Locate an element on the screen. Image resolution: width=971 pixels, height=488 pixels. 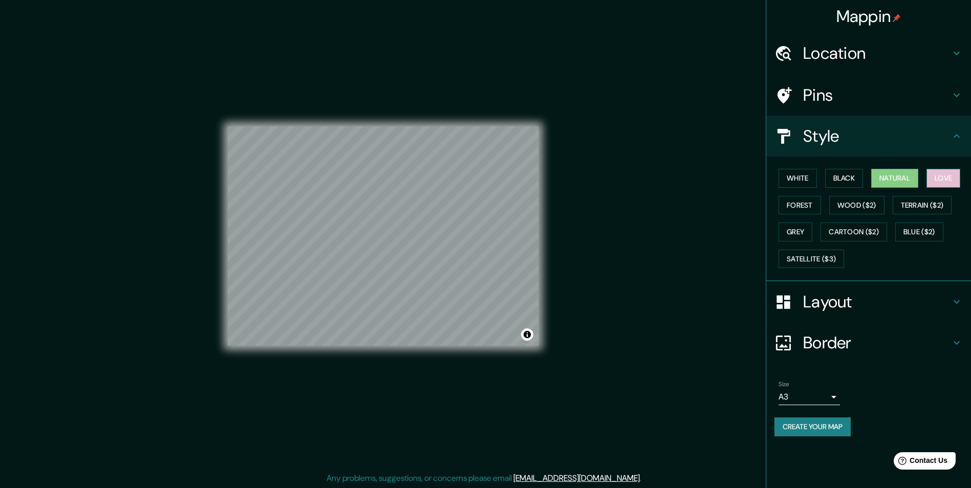
button: Black is located at coordinates (844, 178).